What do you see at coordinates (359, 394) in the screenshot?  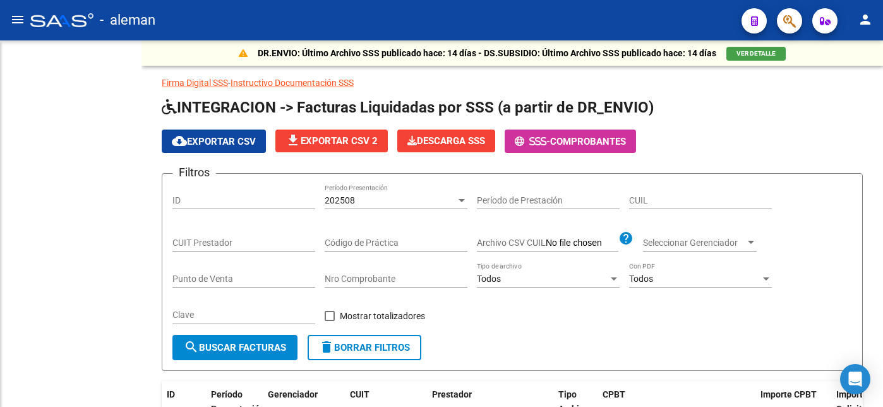 I see `span: CUIT` at bounding box center [359, 394].